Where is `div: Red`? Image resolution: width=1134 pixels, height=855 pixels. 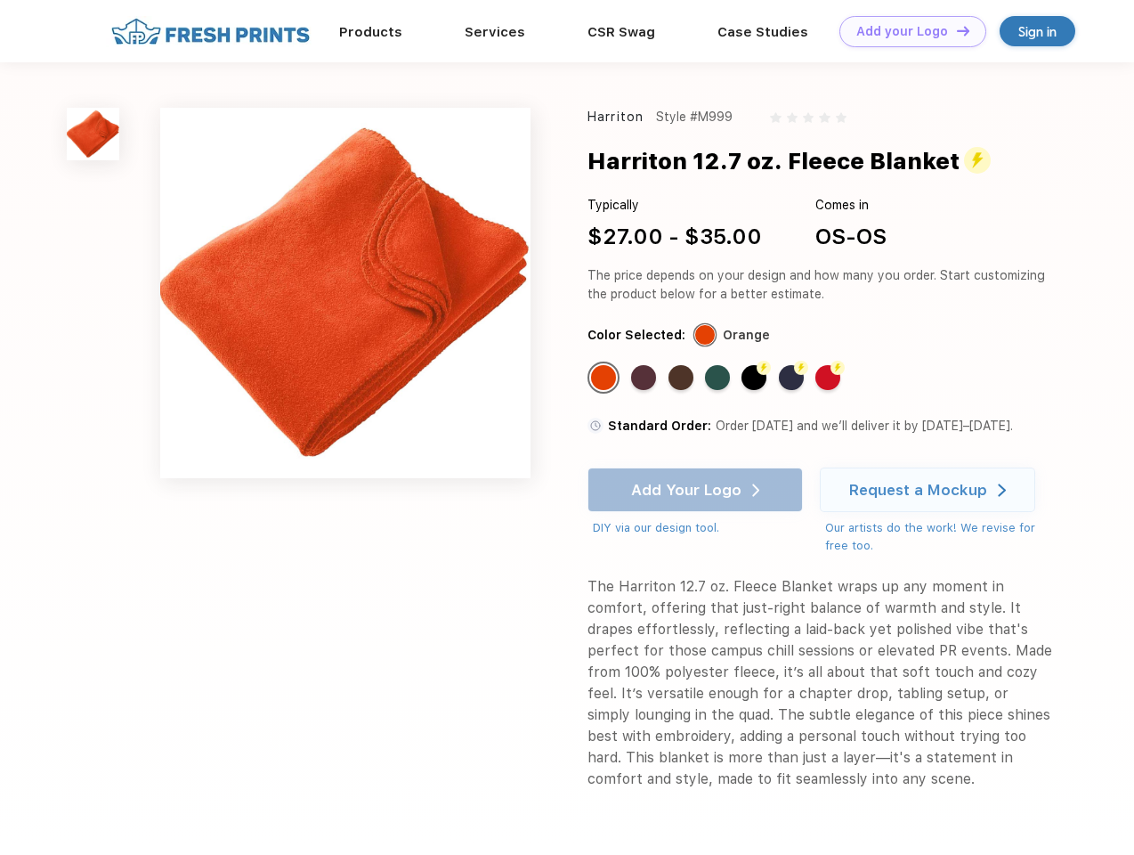
div: Red is located at coordinates (828, 378).